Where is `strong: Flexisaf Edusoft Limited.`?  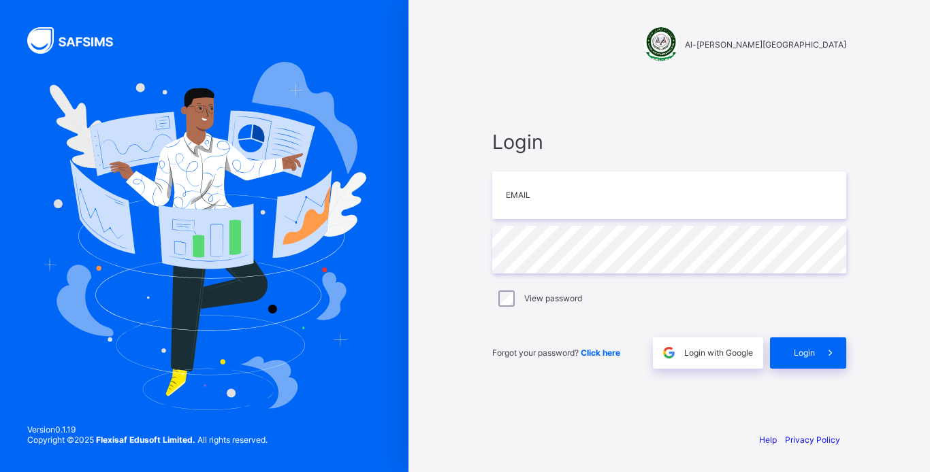 strong: Flexisaf Edusoft Limited. is located at coordinates (146, 440).